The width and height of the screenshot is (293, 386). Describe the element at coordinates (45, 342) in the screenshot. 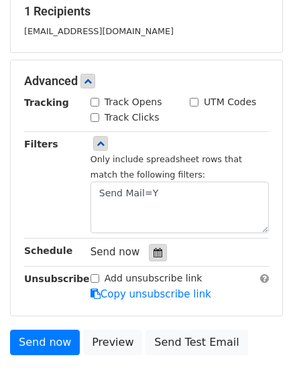

I see `a: Send now` at that location.